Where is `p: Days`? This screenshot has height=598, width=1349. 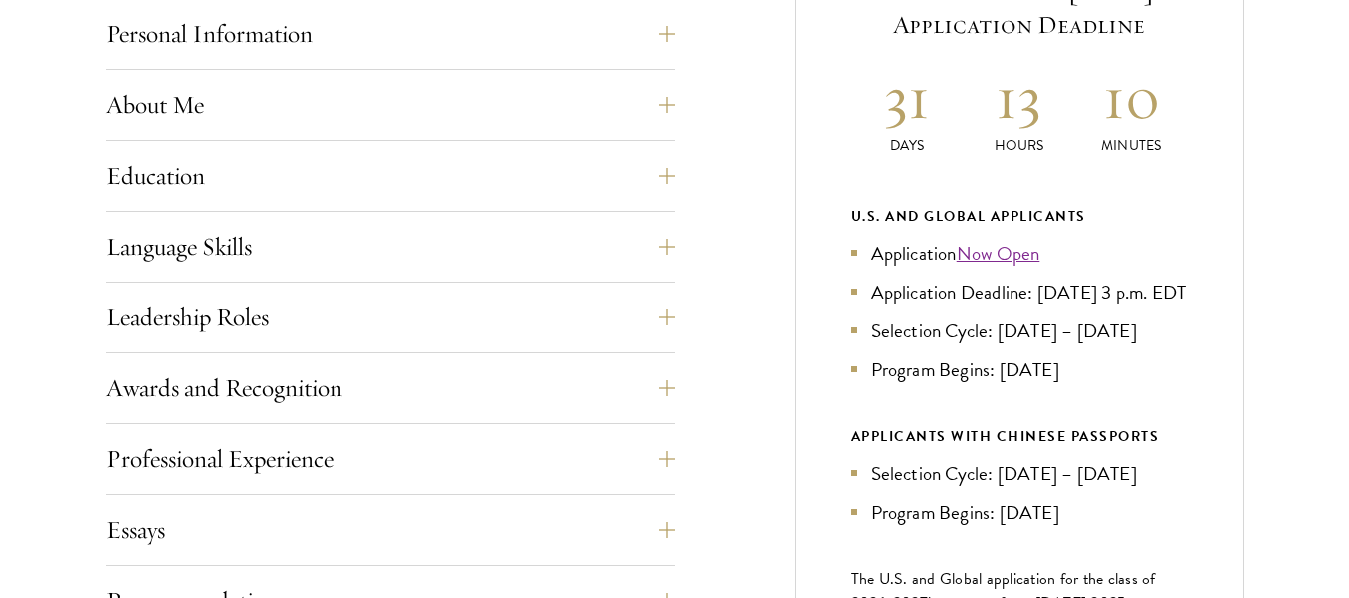
p: Days is located at coordinates (906, 145).